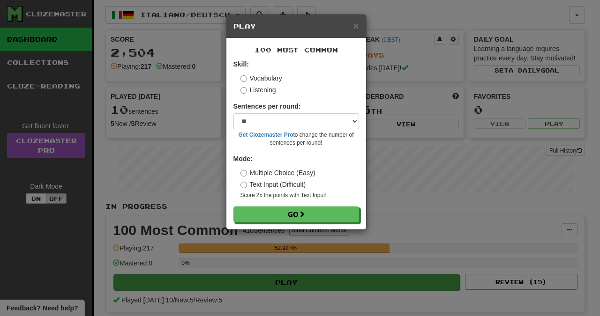  What do you see at coordinates (244, 185) in the screenshot?
I see `input: Text Input (Difficult)` at bounding box center [244, 185].